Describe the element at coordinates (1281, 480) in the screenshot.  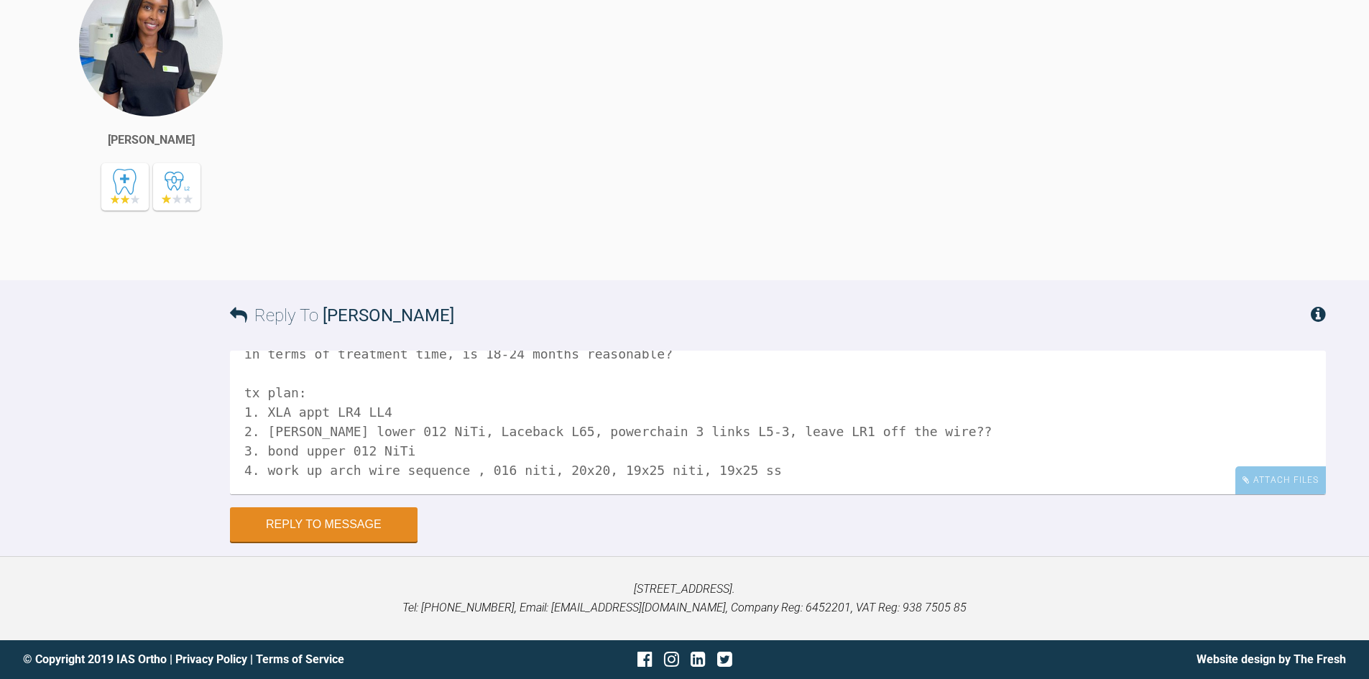
I see `div: Attach Files` at that location.